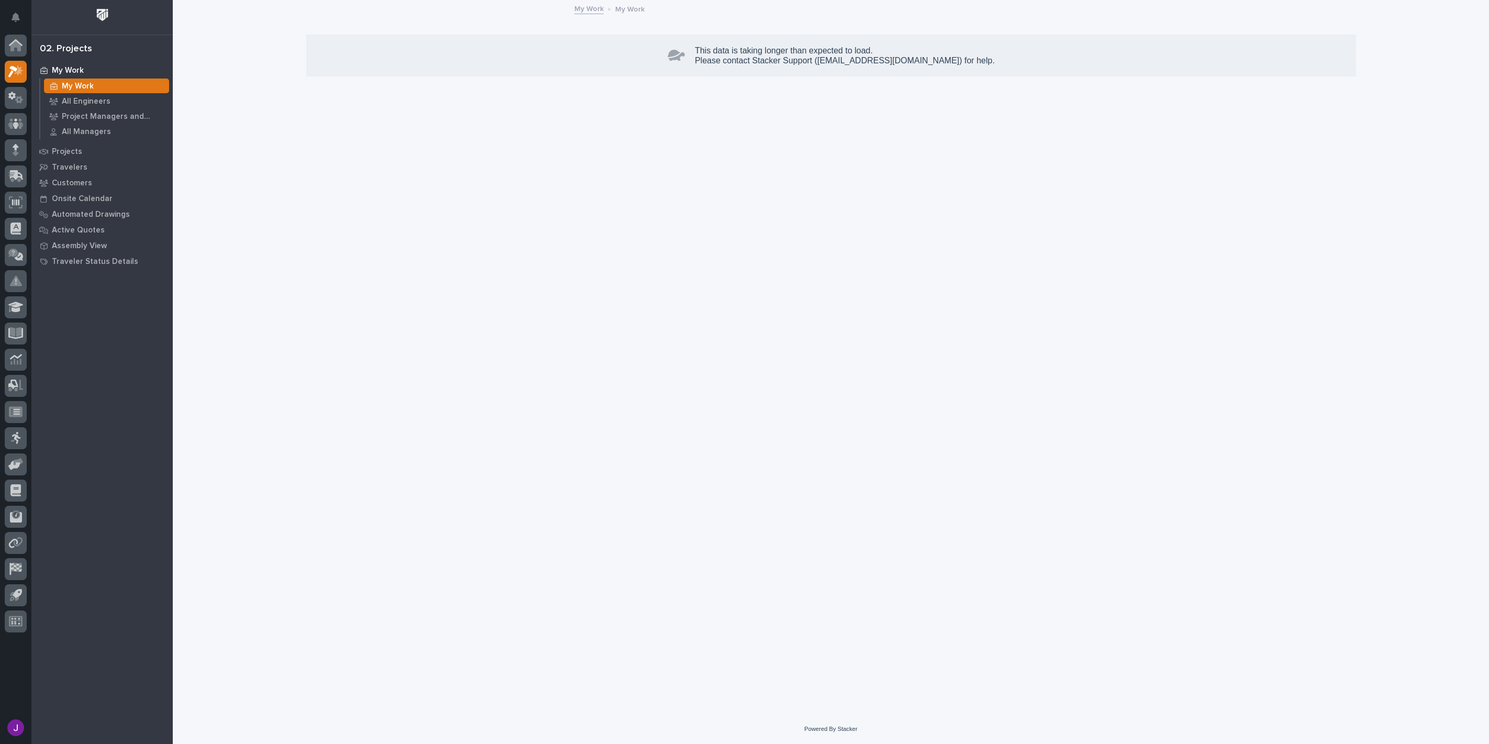 This screenshot has height=744, width=1489. Describe the element at coordinates (16, 728) in the screenshot. I see `button: users-avatar` at that location.